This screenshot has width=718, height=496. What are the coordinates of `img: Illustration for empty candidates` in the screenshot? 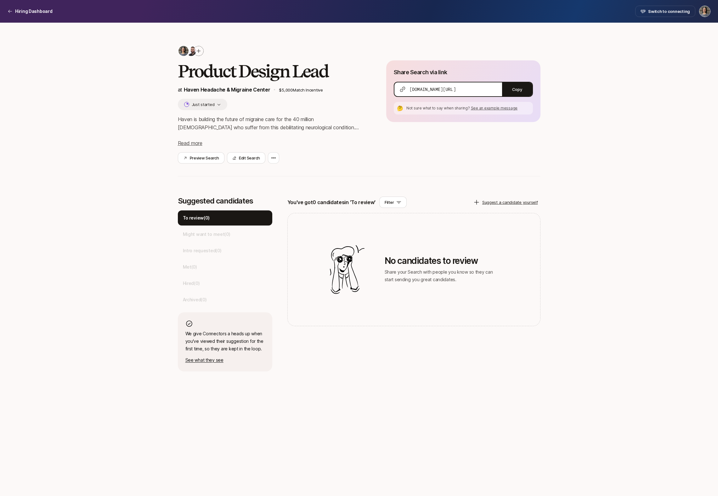 It's located at (347, 270).